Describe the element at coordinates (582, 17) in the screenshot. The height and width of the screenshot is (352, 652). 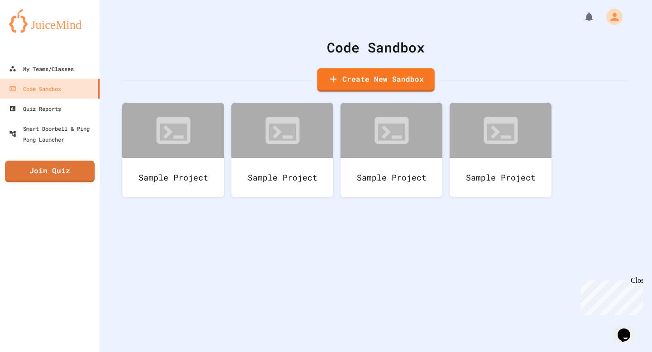
I see `div: My Notifications` at that location.